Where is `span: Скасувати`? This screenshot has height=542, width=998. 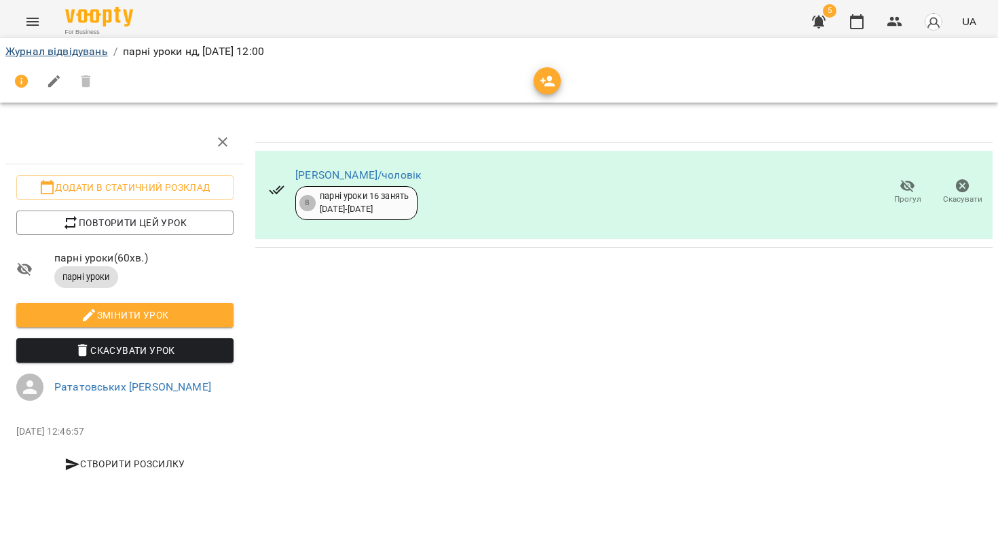 span: Скасувати is located at coordinates (963, 199).